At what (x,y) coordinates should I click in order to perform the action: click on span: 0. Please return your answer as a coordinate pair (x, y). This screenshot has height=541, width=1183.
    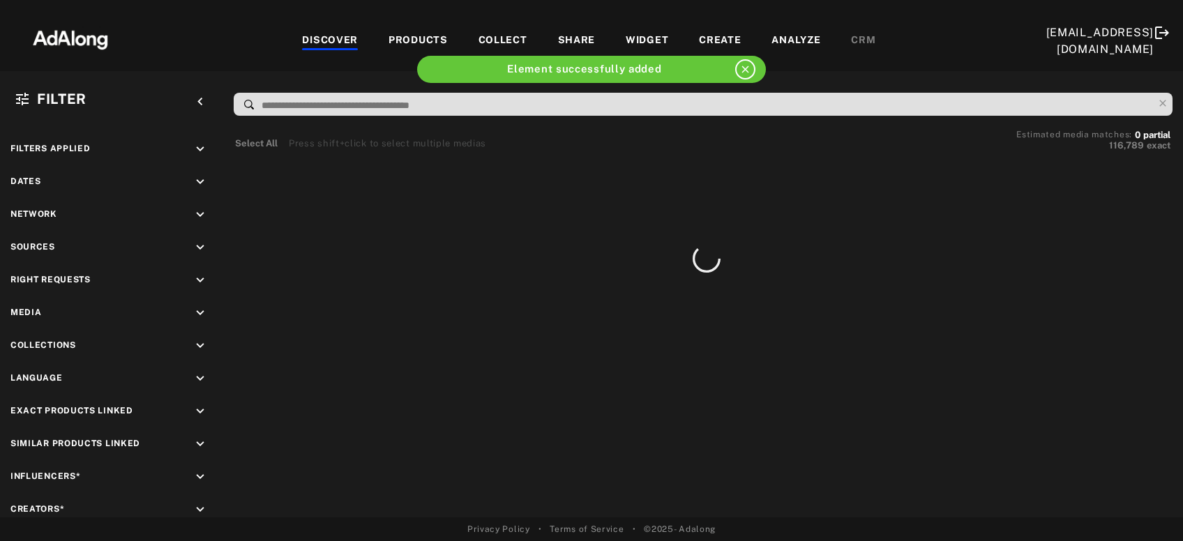
    Looking at the image, I should click on (1137, 135).